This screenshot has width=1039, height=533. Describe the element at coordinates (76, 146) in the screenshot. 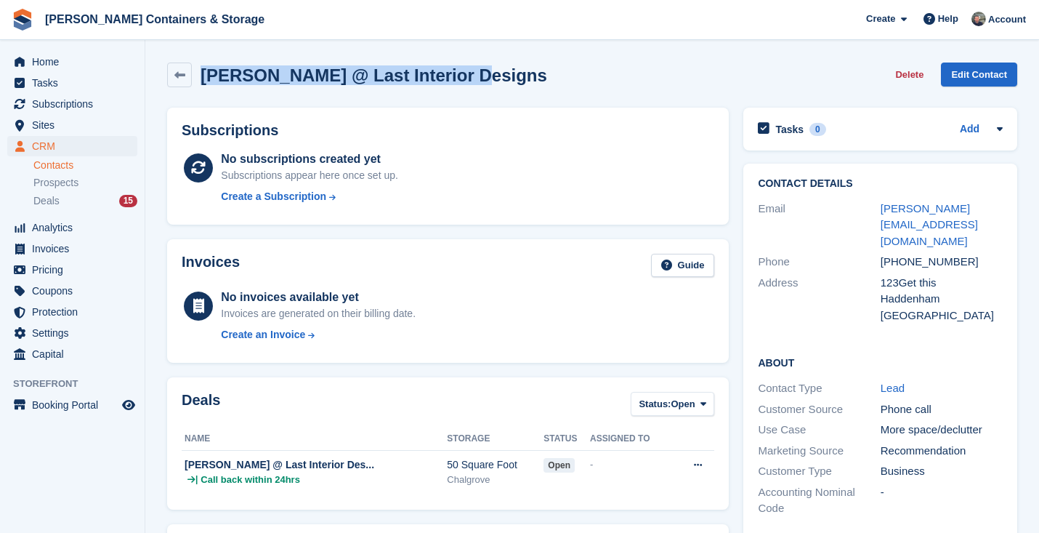

I see `span: CRM` at that location.